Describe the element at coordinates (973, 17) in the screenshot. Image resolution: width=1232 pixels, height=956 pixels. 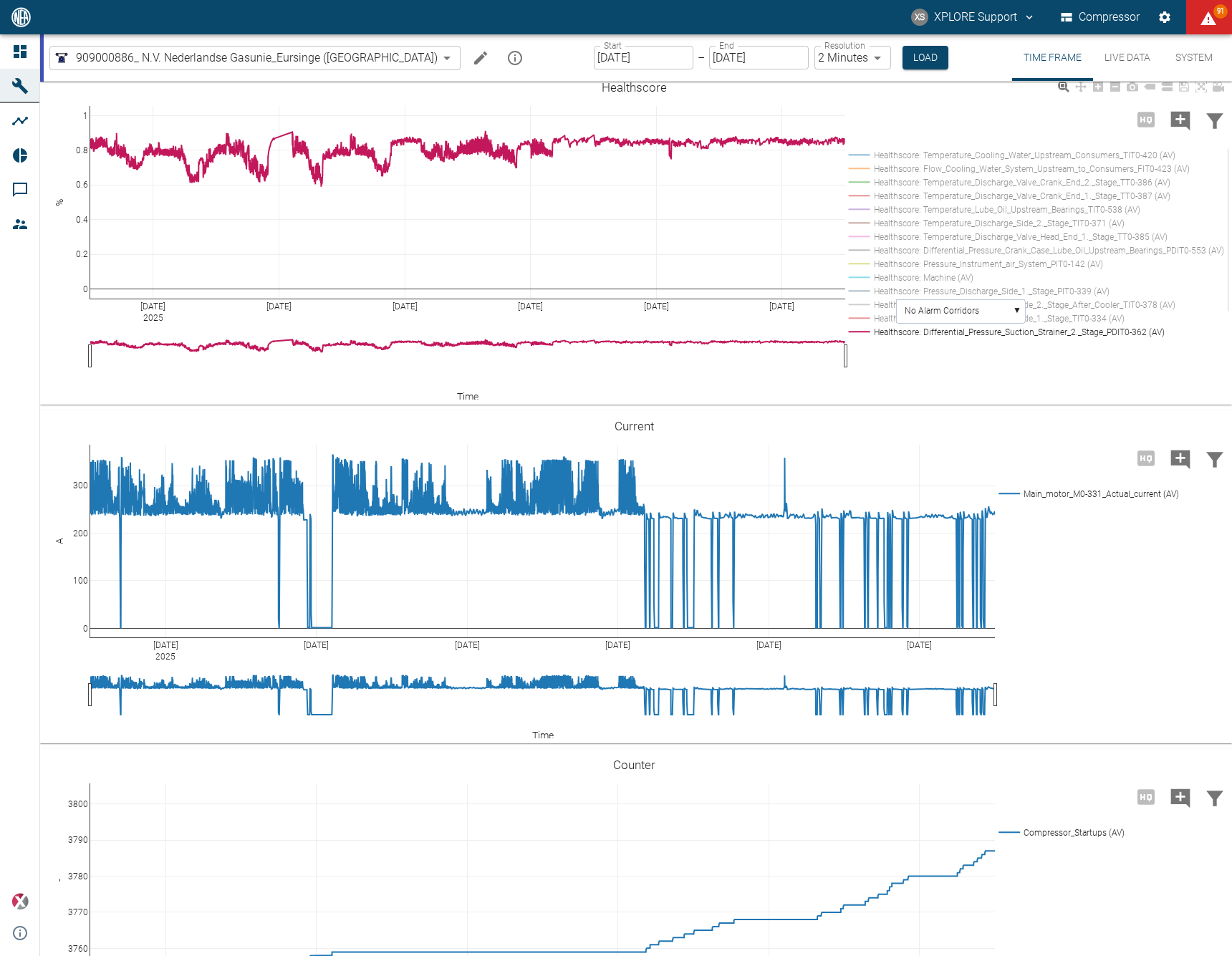
I see `button: compressors@neaxplore.com` at that location.